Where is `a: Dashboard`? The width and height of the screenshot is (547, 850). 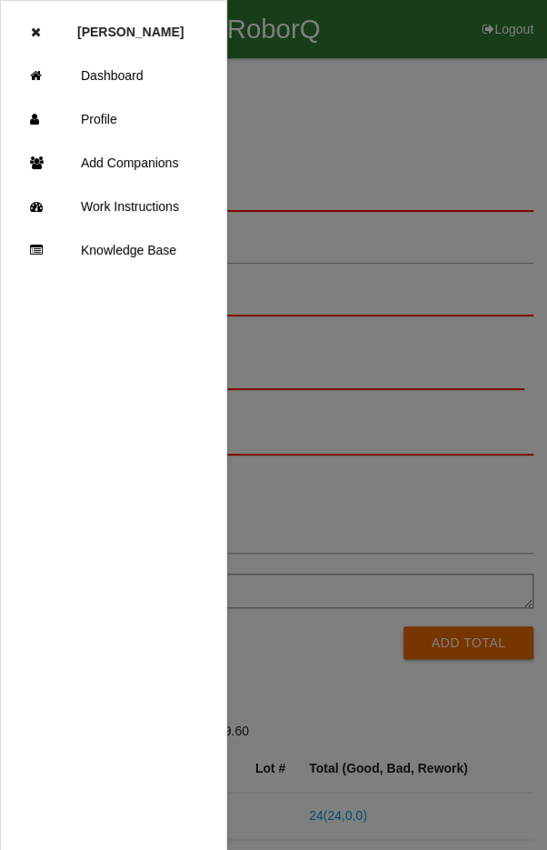
a: Dashboard is located at coordinates (114, 75).